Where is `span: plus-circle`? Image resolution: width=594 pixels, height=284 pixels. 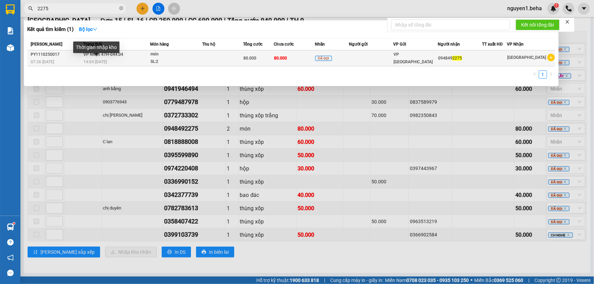
span: plus-circle is located at coordinates (551, 58).